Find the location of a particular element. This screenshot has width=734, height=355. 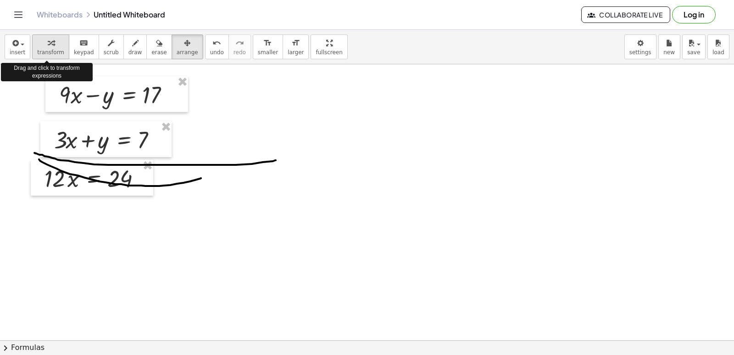

span: save is located at coordinates (694, 52).